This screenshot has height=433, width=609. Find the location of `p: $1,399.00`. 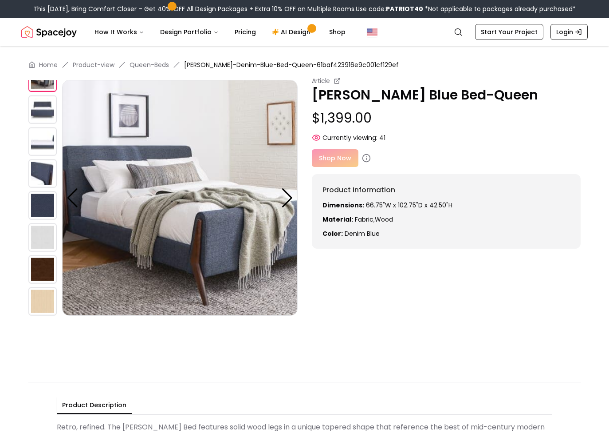

p: $1,399.00 is located at coordinates (446, 118).